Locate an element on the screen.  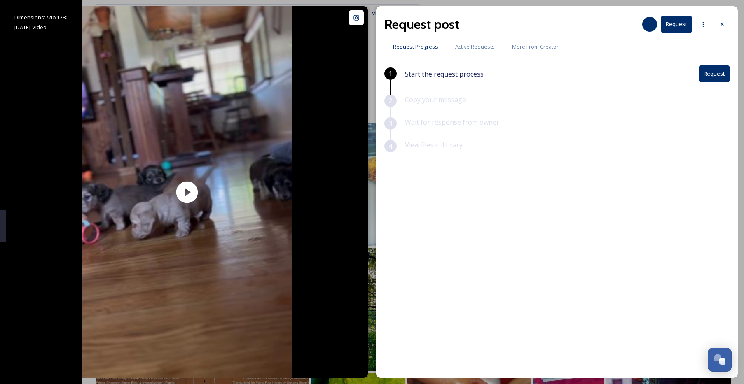
span: 3 is located at coordinates (390, 124).